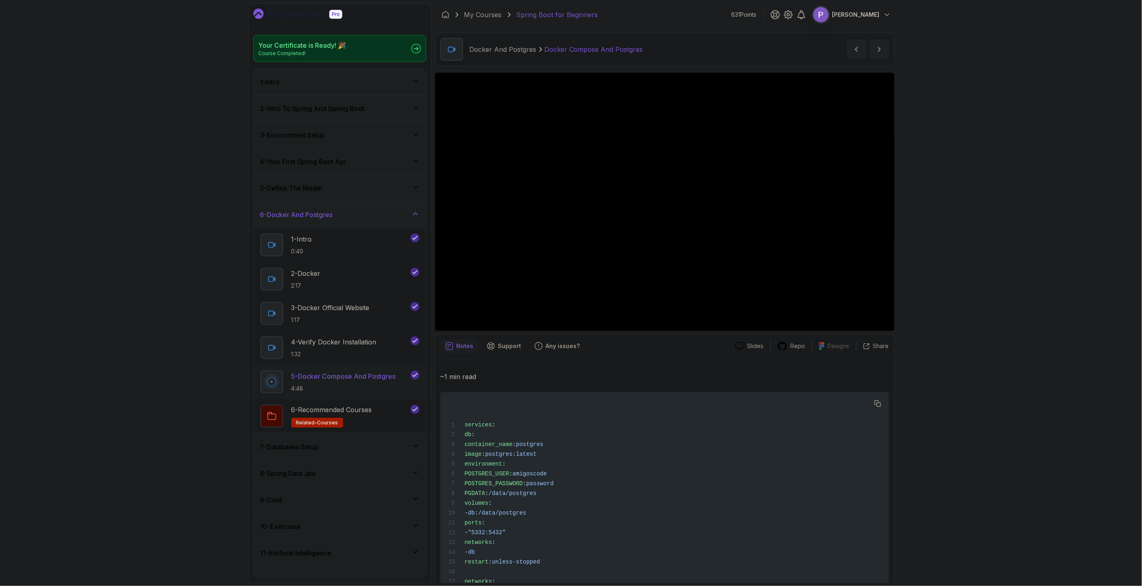 The image size is (1142, 586). I want to click on span: volumes, so click(476, 503).